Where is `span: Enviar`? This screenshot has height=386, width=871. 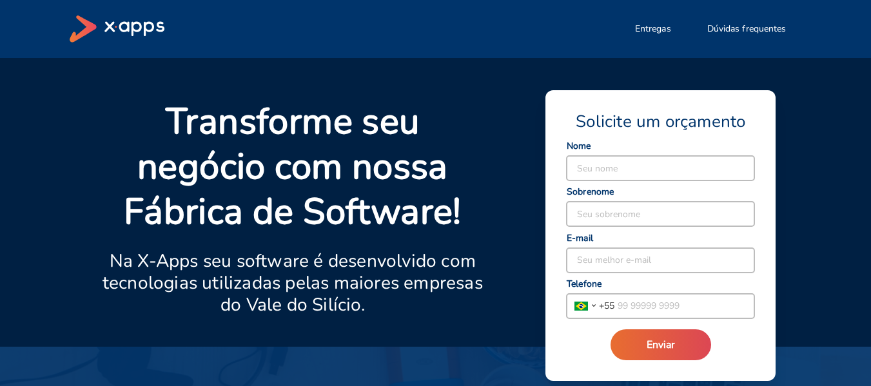 span: Enviar is located at coordinates (661, 345).